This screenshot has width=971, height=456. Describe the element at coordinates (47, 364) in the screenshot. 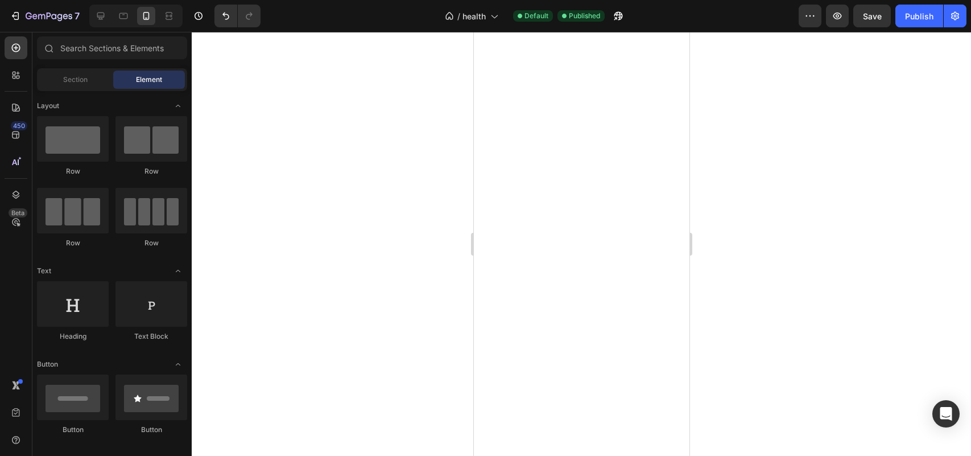

I see `span: Button` at that location.